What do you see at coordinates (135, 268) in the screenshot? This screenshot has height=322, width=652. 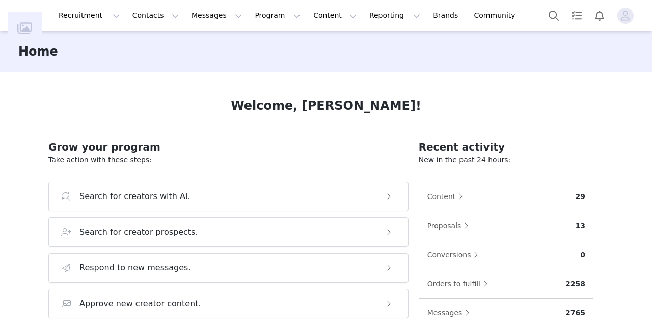 I see `h3: Respond to new messages.` at bounding box center [135, 268].